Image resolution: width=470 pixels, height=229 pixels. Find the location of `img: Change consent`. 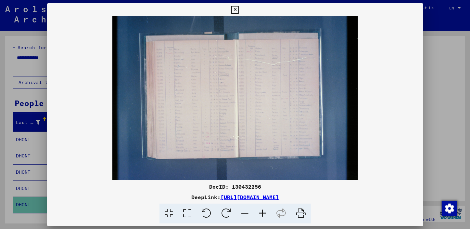

img: Change consent is located at coordinates (449, 208).